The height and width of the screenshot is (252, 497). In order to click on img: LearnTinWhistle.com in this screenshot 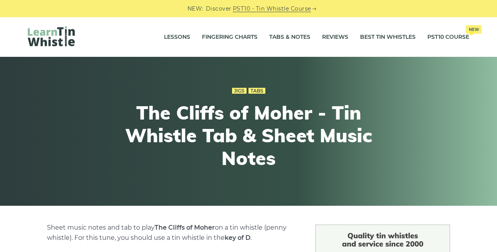, I will do `click(51, 36)`.